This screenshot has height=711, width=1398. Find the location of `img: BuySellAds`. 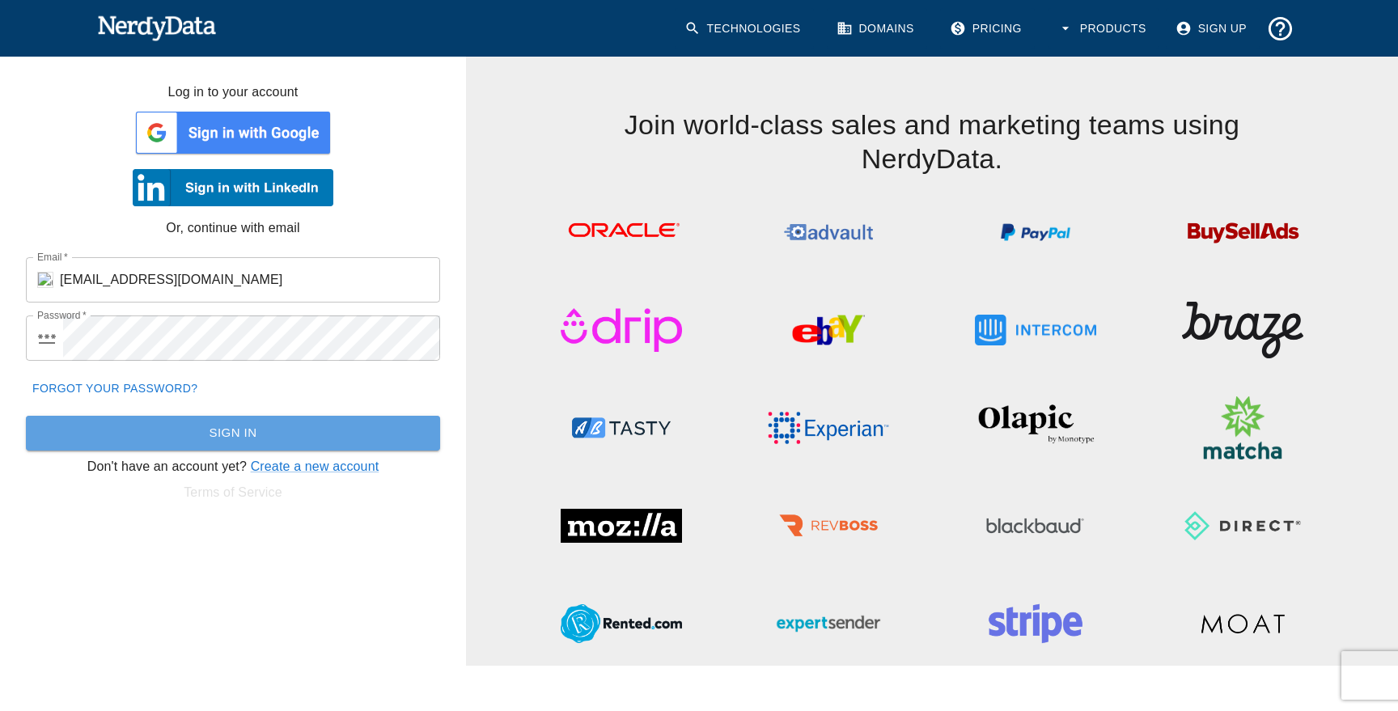

img: BuySellAds is located at coordinates (1242, 232).